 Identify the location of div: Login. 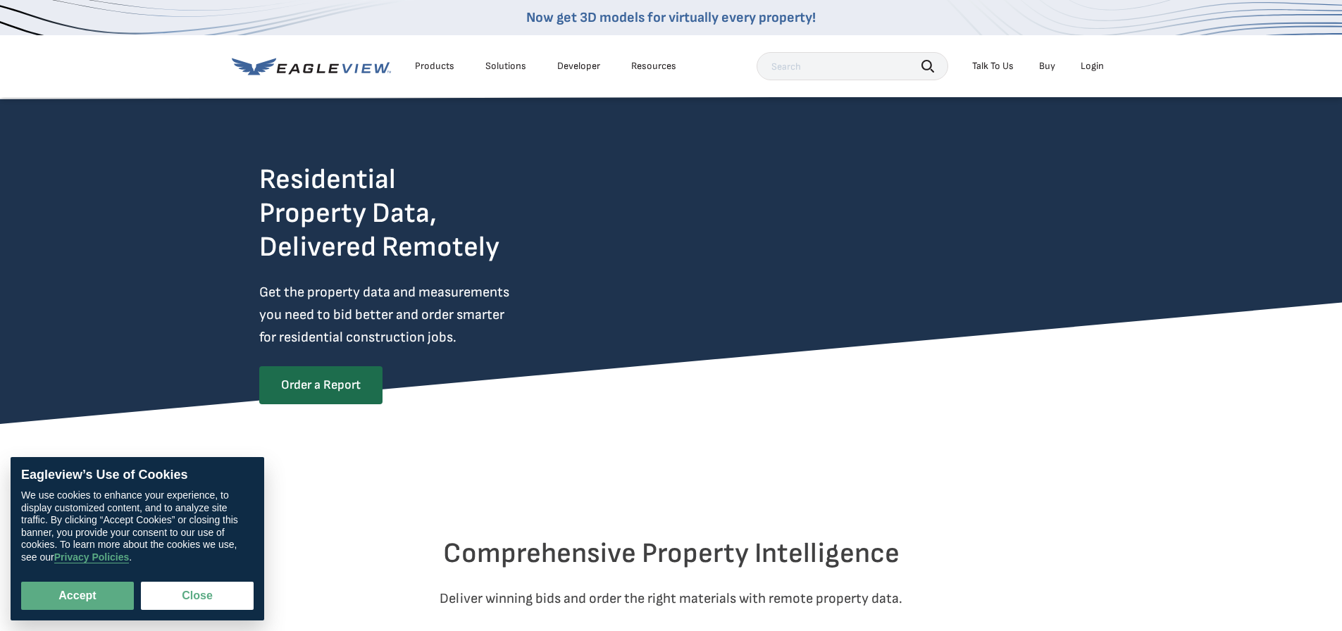
(1092, 66).